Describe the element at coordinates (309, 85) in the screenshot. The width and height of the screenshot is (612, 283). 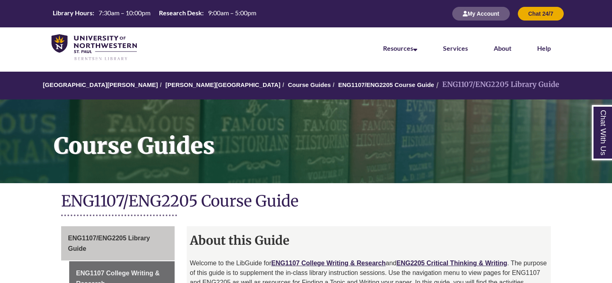
I see `a: Course Guides` at that location.